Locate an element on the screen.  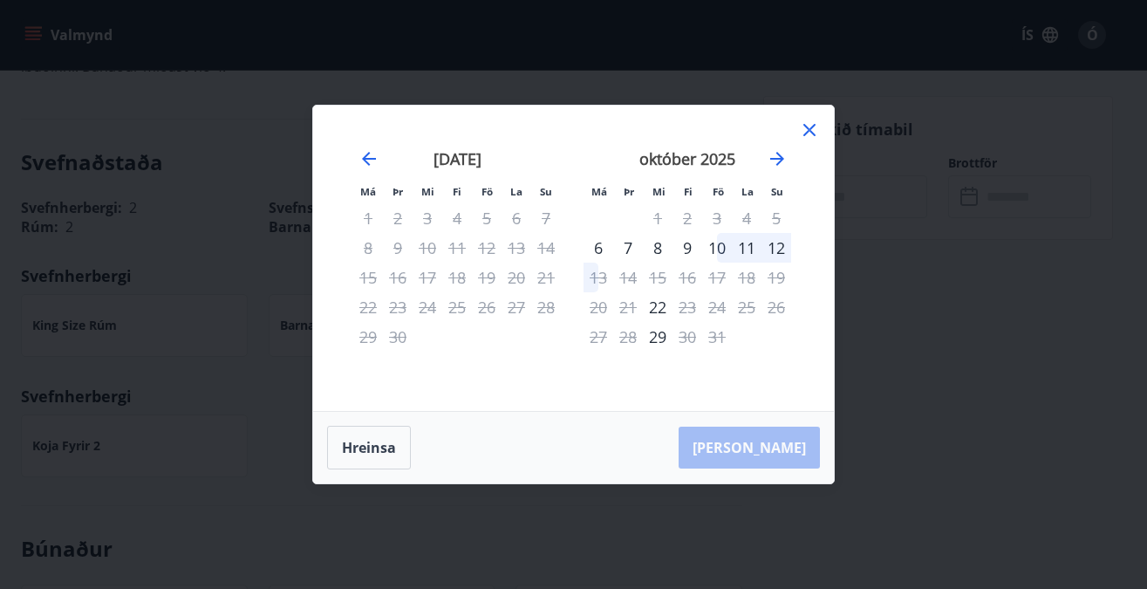
td: Not available. miðvikudagur, 1. október 2025 is located at coordinates (658, 218).